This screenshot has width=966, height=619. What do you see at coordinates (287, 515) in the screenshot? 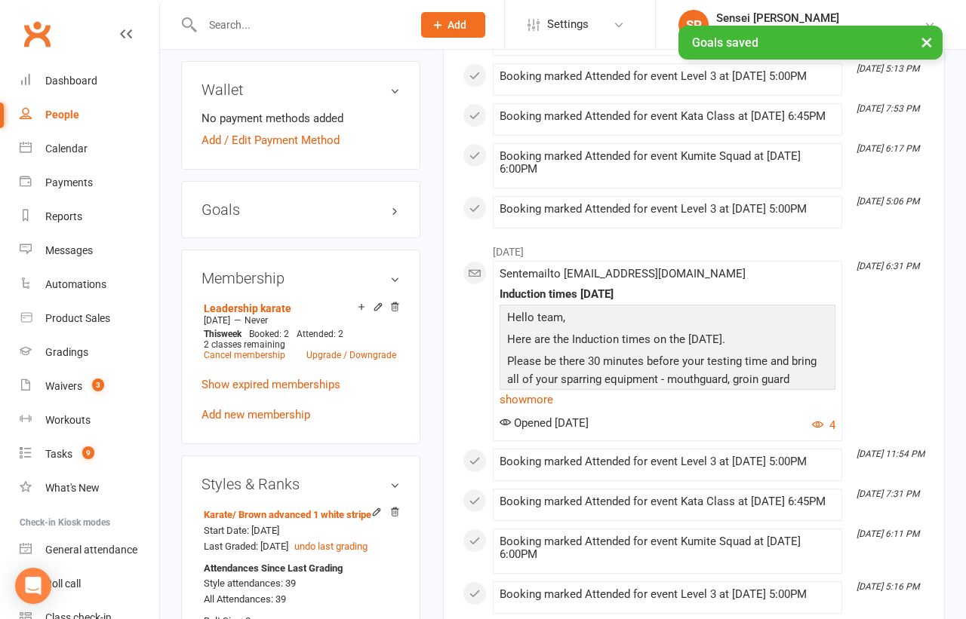
I see `a: Karate` at bounding box center [287, 515].